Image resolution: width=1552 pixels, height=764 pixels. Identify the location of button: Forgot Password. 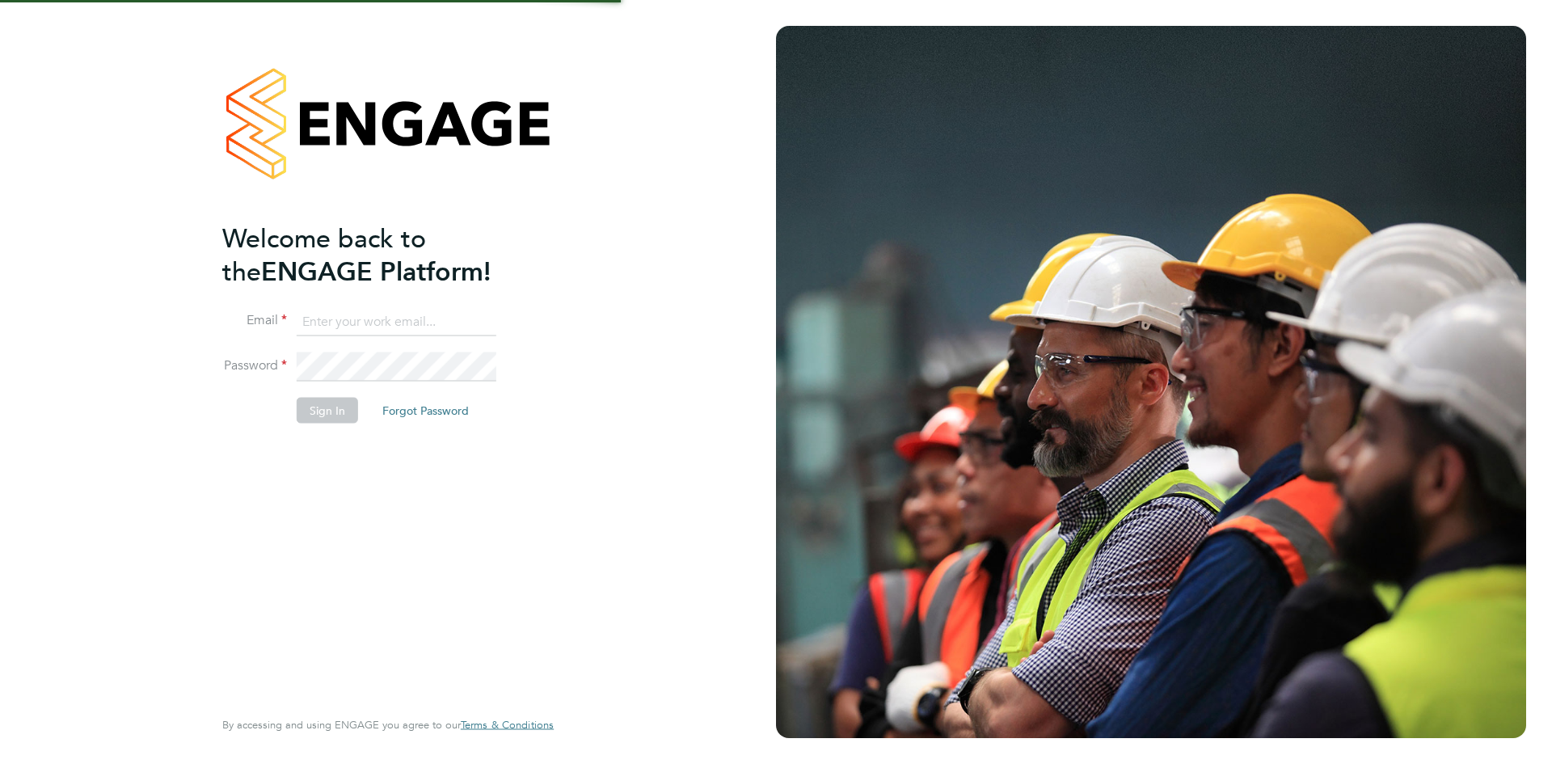
(425, 411).